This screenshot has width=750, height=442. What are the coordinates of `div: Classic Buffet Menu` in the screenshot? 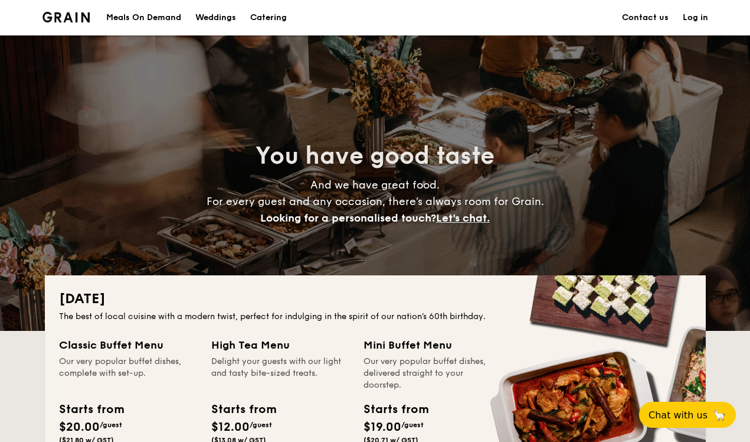 It's located at (128, 345).